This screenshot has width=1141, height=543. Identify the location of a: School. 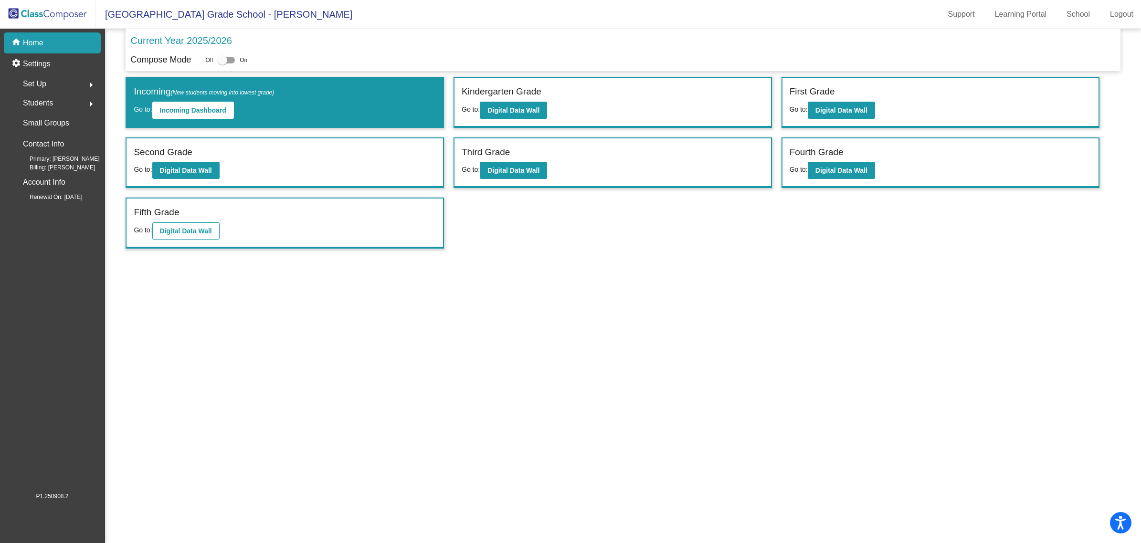
(1078, 14).